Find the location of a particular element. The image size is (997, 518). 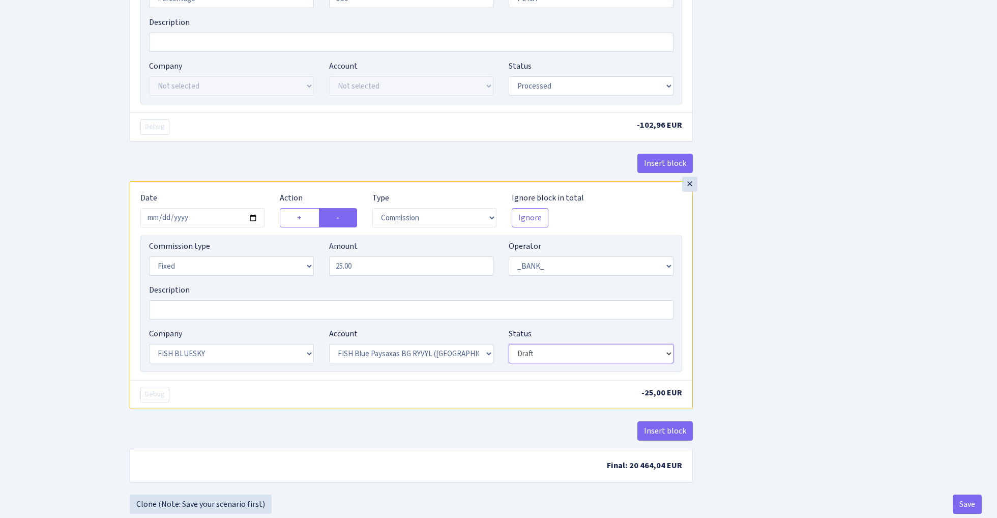

a: Clone (Note: Save your scenario first) is located at coordinates (200, 504).